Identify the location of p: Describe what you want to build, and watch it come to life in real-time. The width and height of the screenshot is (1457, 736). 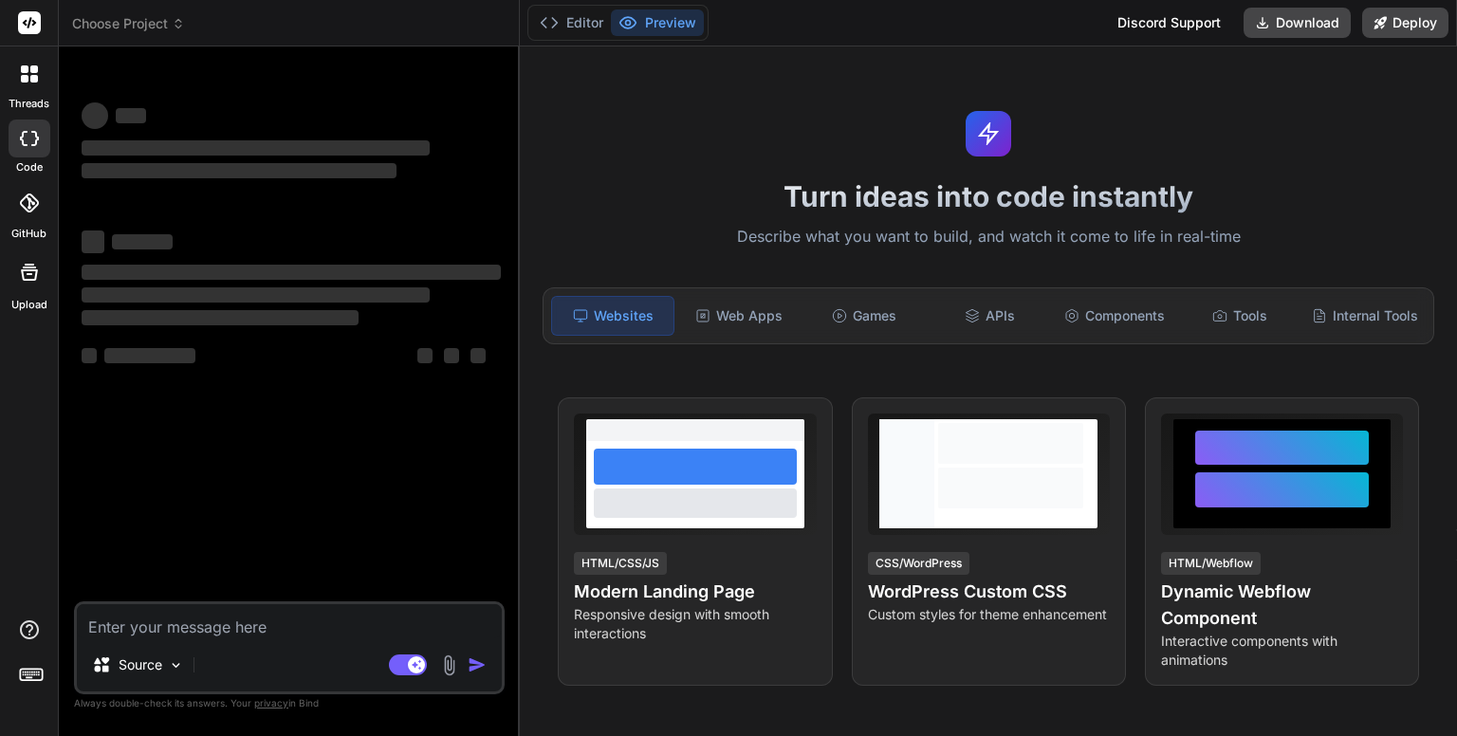
(989, 237).